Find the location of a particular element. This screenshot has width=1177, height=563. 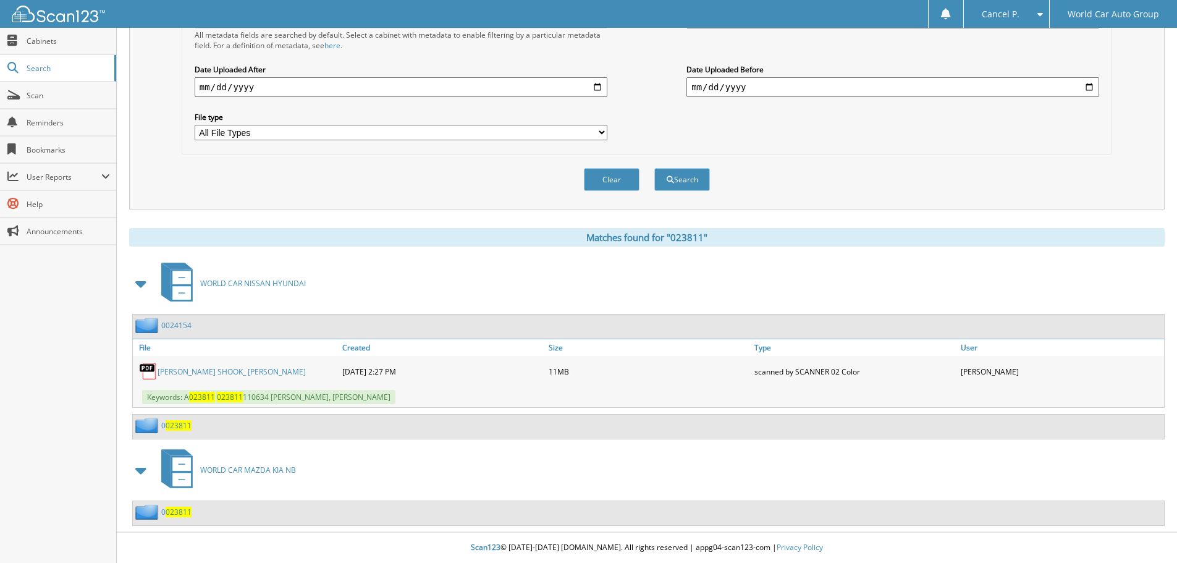

span: Reminders is located at coordinates (68, 122).